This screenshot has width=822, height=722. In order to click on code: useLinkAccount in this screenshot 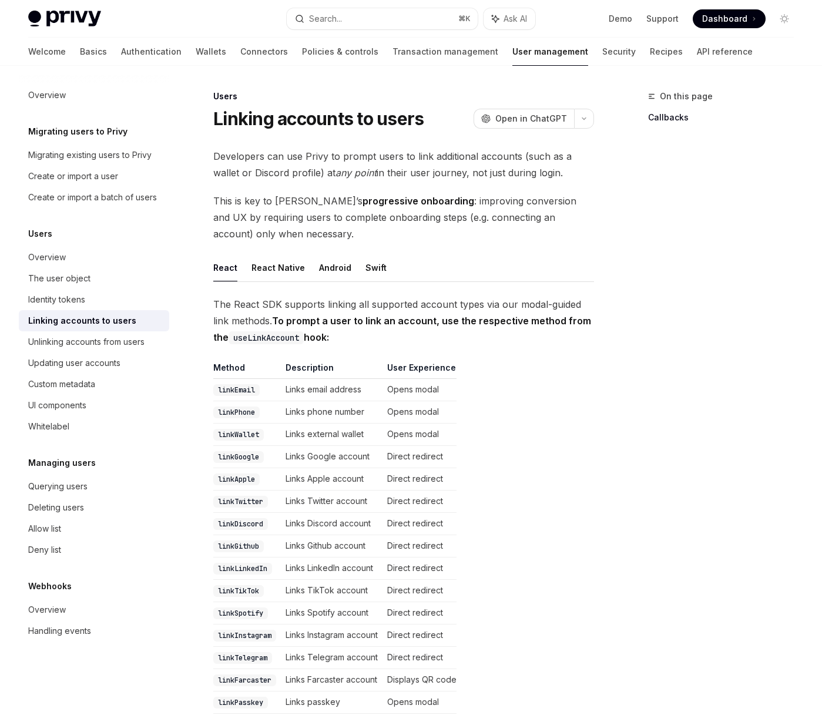, I will do `click(266, 338)`.